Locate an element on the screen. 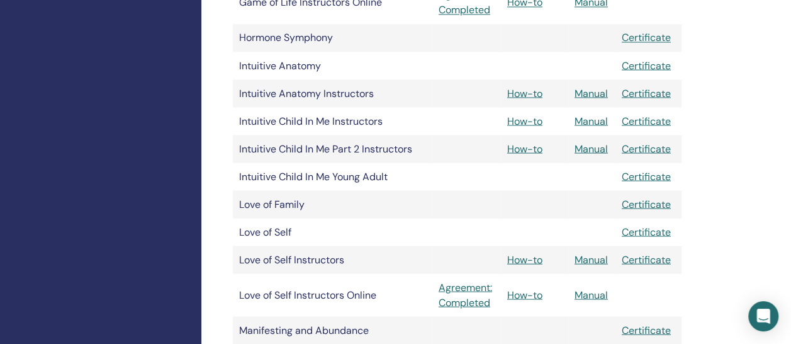 This screenshot has width=791, height=344. div: Open Intercom Messenger is located at coordinates (763, 316).